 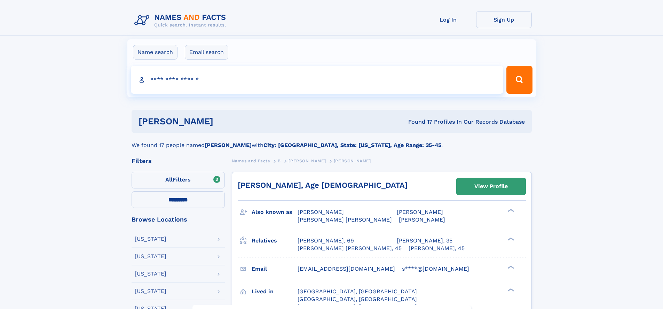 What do you see at coordinates (491, 186) in the screenshot?
I see `a: View Profile` at bounding box center [491, 186].